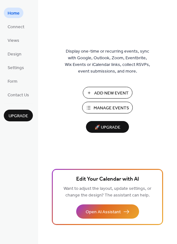  What do you see at coordinates (108, 107) in the screenshot?
I see `button: Manage Events` at bounding box center [108, 107].